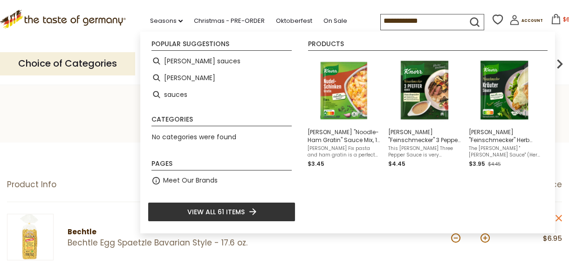 The height and width of the screenshot is (272, 569). Describe the element at coordinates (221, 95) in the screenshot. I see `li: sauces` at that location.